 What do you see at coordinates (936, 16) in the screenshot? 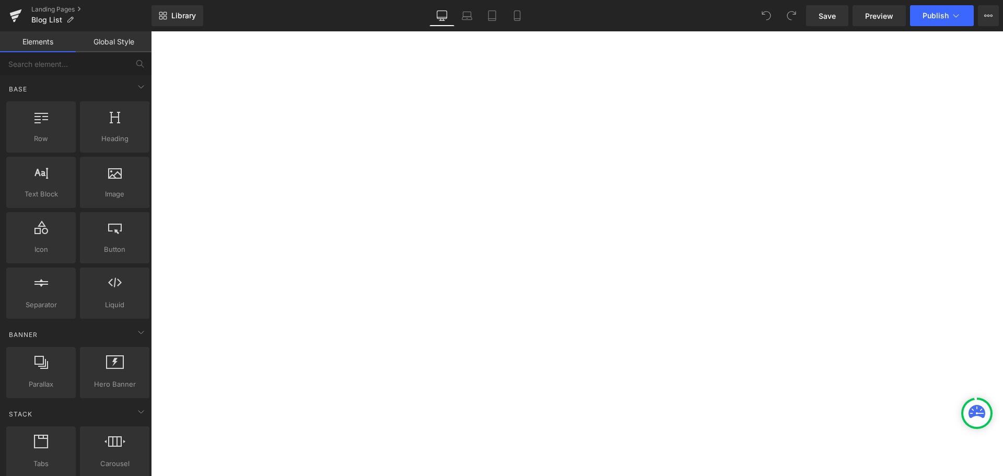
I see `span: Publish` at bounding box center [936, 16].